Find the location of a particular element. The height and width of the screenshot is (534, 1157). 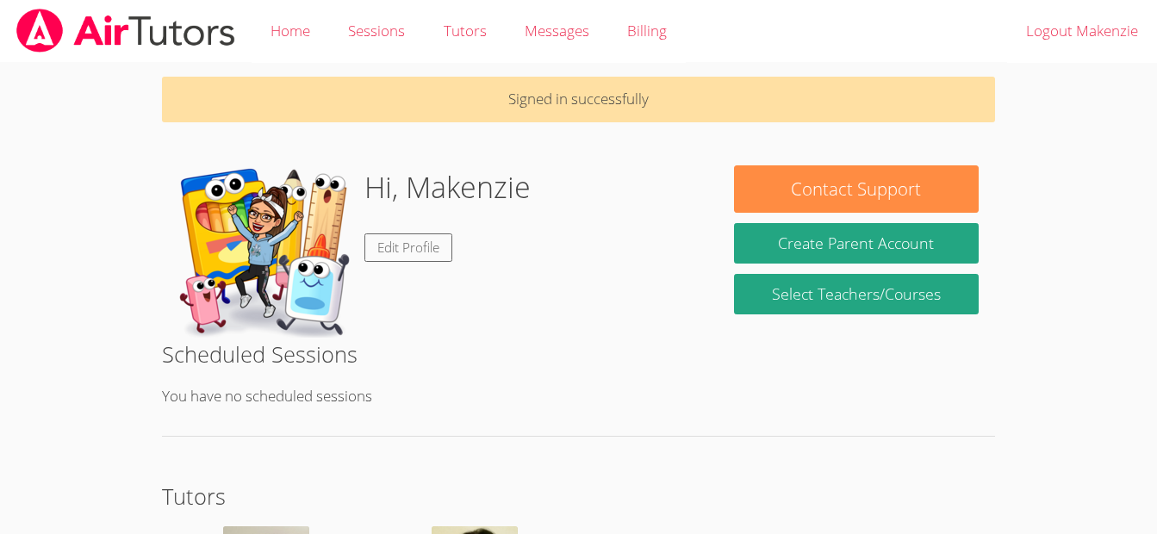

h1: Hi, Makenzie is located at coordinates (447, 187).